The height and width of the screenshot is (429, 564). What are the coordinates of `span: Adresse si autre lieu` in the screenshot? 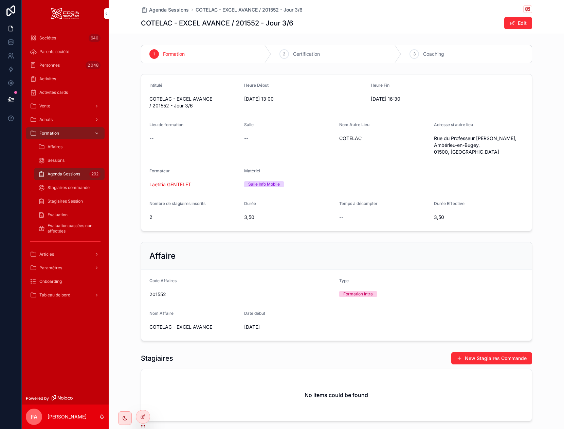 It's located at (454, 124).